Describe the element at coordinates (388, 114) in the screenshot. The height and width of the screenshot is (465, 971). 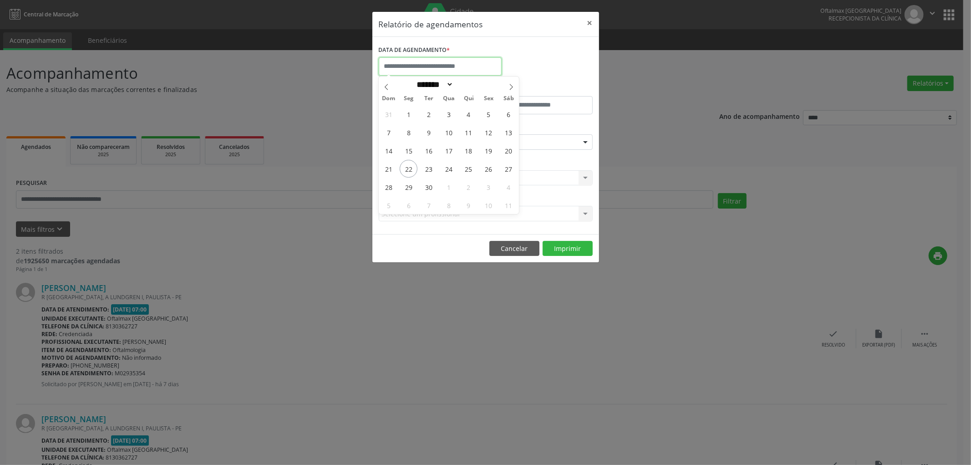
I see `span: Agosto 31, 2025` at that location.